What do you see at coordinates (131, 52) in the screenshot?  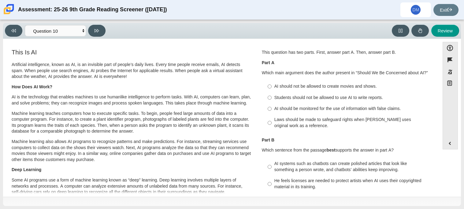 I see `h3: This Is AI` at bounding box center [131, 52].